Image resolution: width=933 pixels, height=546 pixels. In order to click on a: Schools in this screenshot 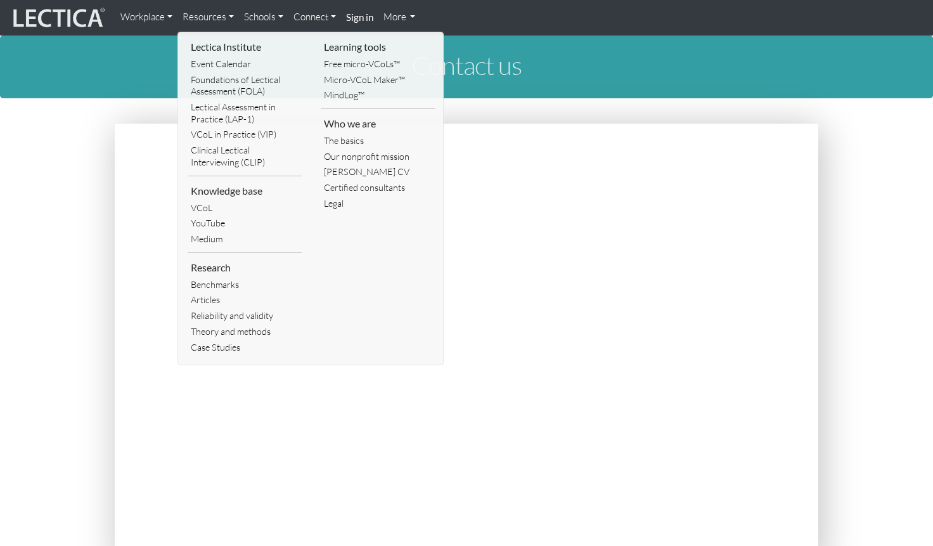, I will do `click(264, 17)`.